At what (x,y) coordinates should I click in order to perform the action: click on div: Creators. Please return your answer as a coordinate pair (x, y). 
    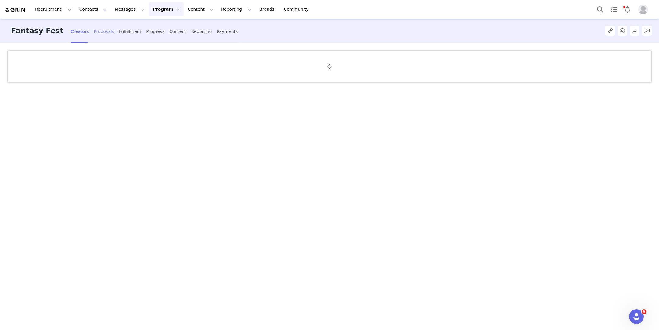
    Looking at the image, I should click on (80, 31).